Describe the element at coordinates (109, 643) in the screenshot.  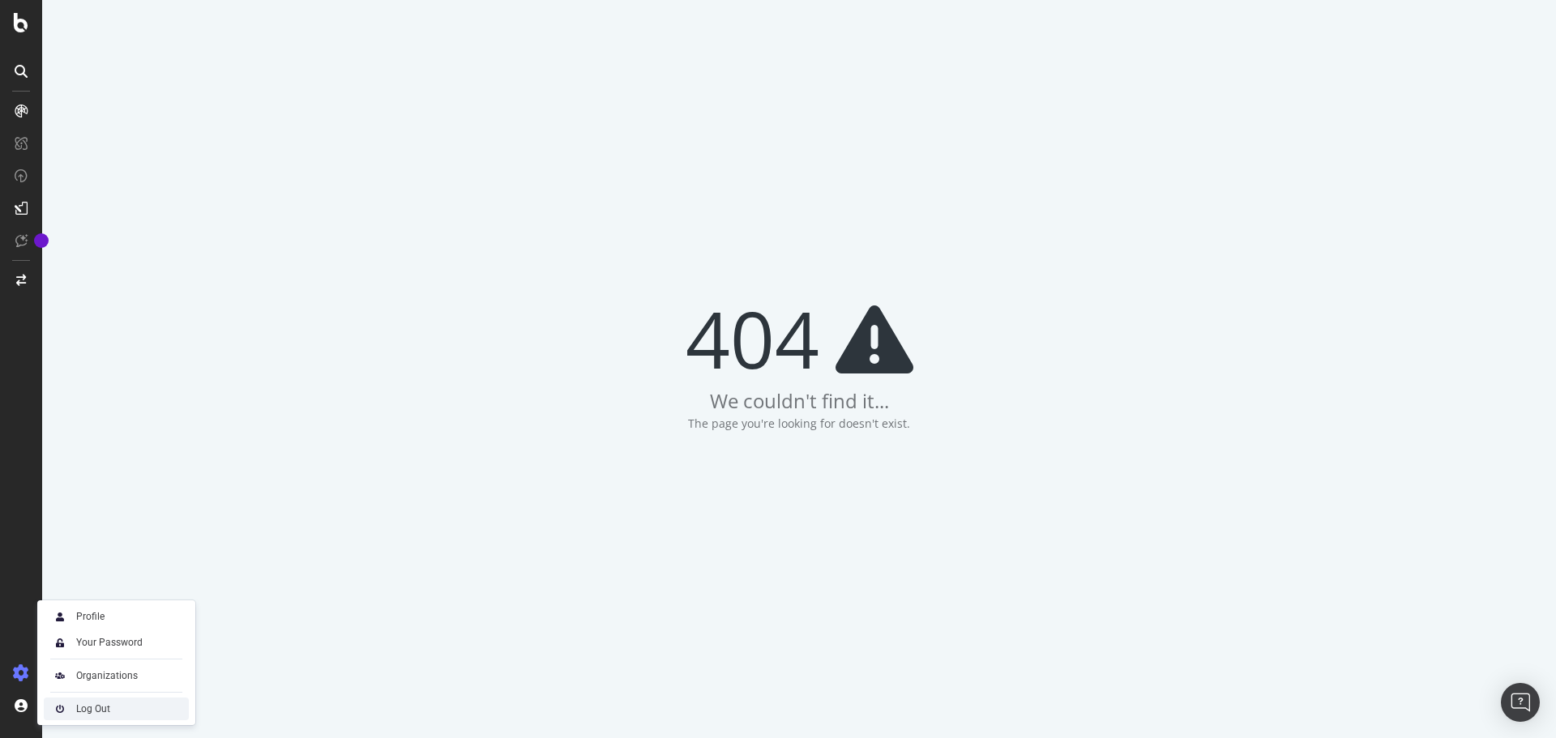
I see `div: Your Password` at that location.